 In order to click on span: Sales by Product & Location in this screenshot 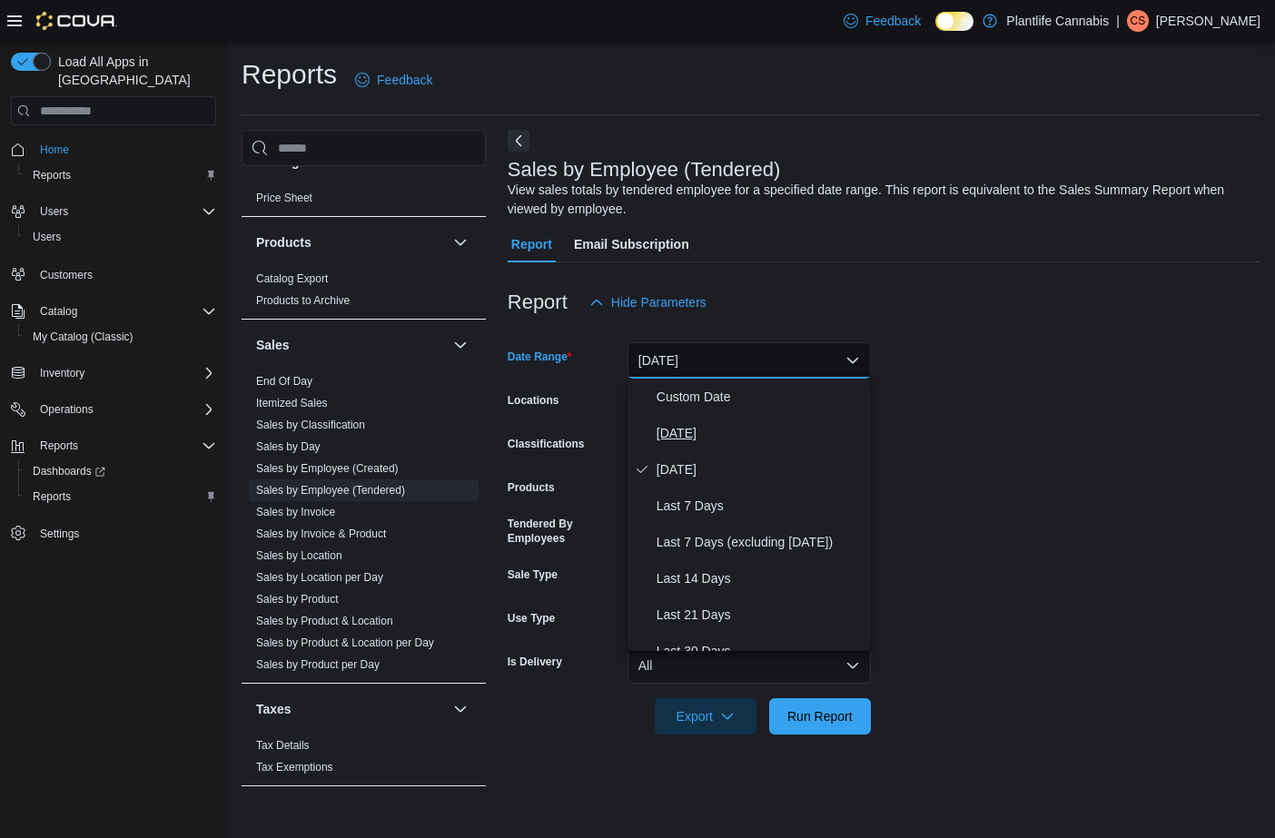, I will do `click(324, 621)`.